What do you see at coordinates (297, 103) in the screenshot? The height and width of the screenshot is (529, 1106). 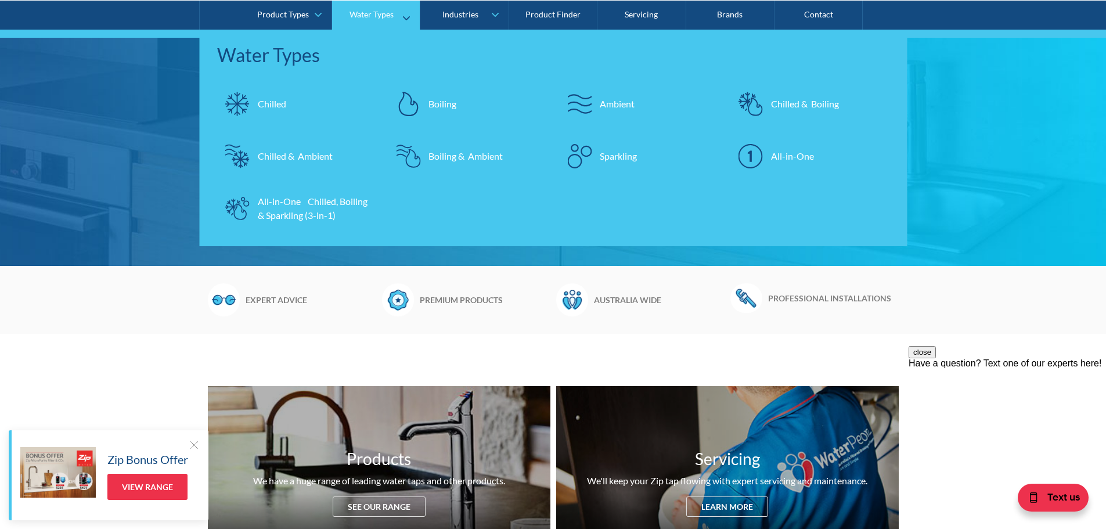 I see `a: Chilled` at bounding box center [297, 103].